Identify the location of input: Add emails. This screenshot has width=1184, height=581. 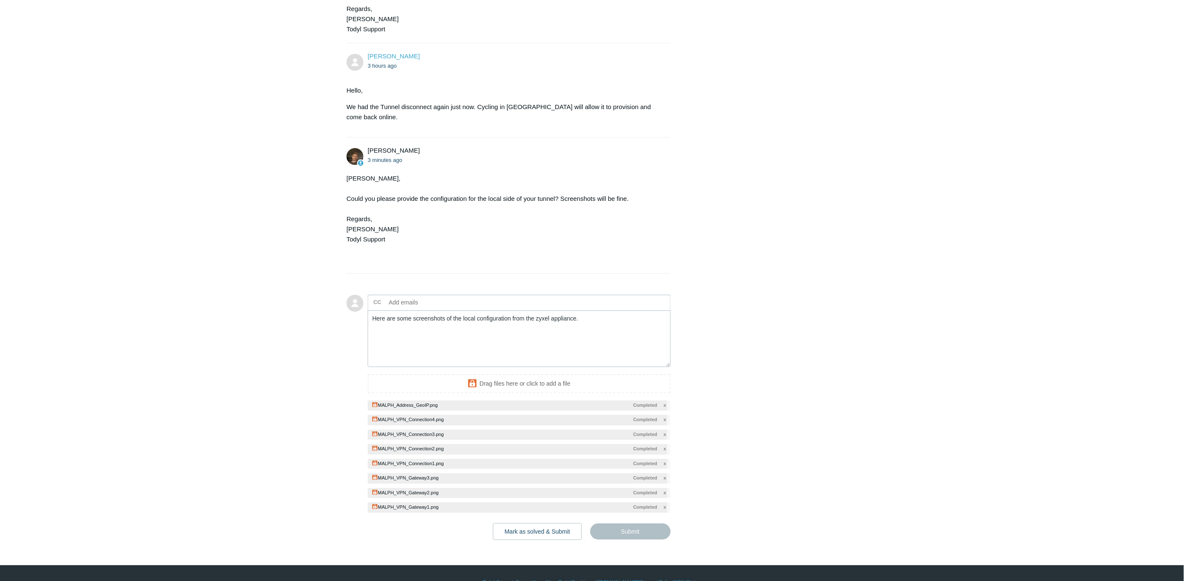
(431, 303).